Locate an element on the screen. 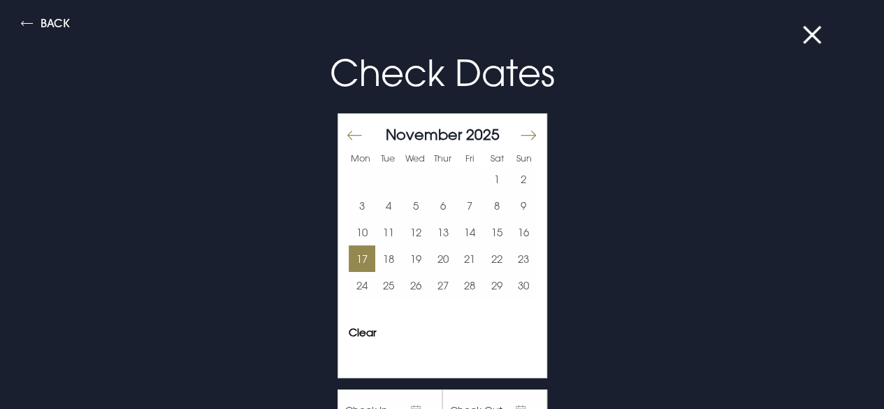 The image size is (884, 409). td: Choose Saturday, November 8, 2025 as your start date. is located at coordinates (496, 205).